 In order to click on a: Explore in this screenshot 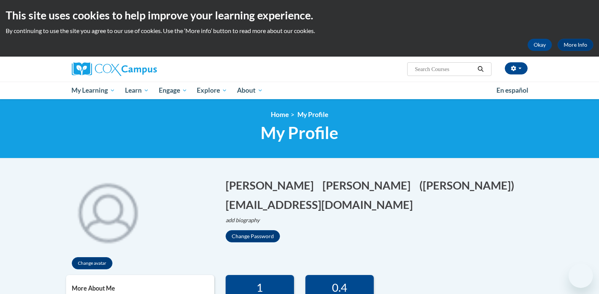, I will do `click(212, 90)`.